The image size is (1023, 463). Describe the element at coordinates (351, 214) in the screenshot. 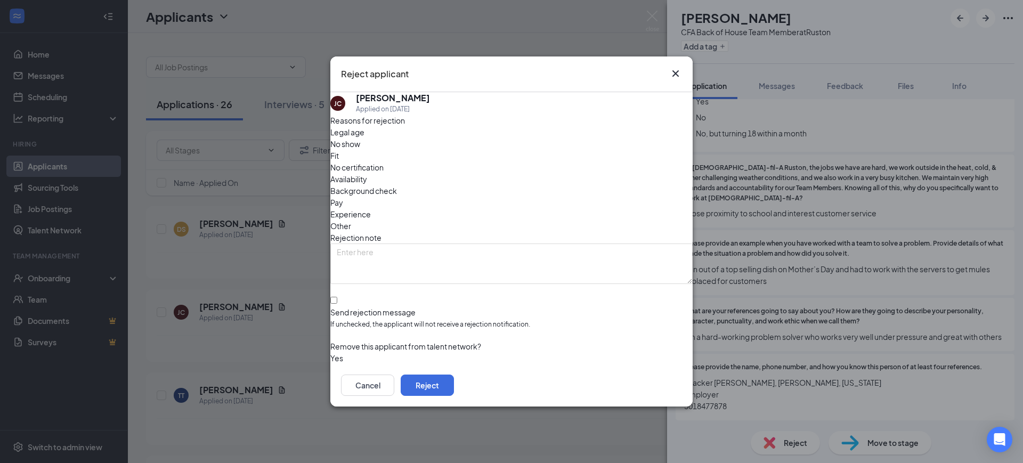

I see `span: Experience` at that location.